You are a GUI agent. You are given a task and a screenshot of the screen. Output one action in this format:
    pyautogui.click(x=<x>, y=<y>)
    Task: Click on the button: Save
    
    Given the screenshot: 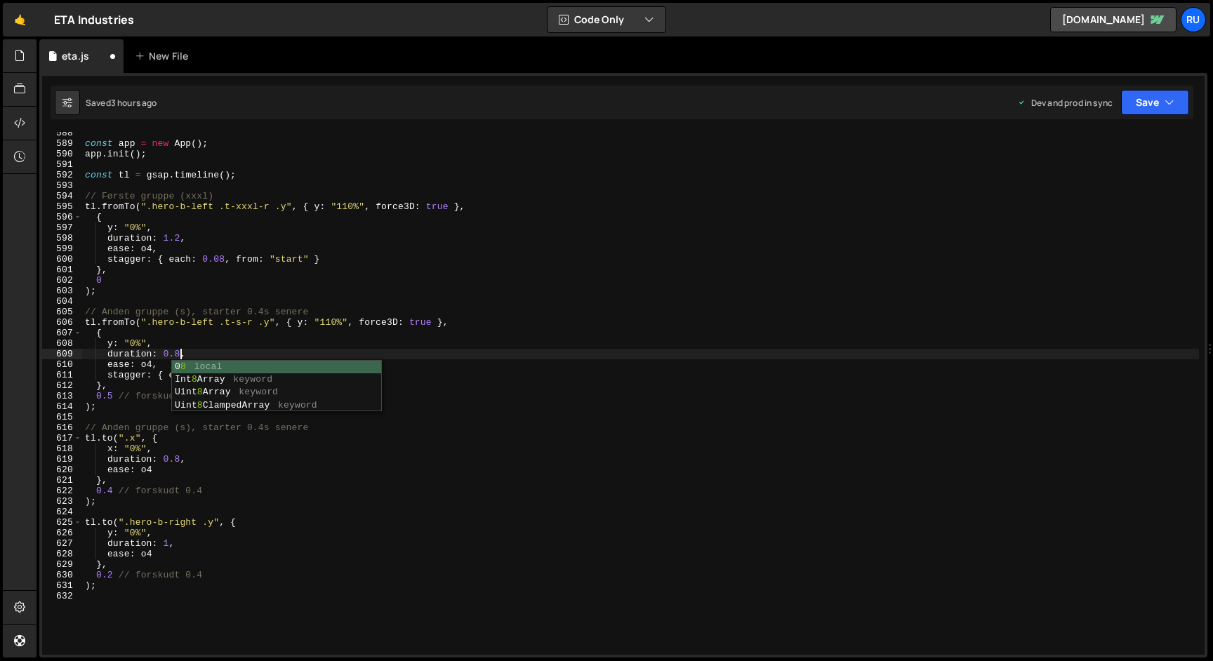 What is the action you would take?
    pyautogui.click(x=1155, y=102)
    